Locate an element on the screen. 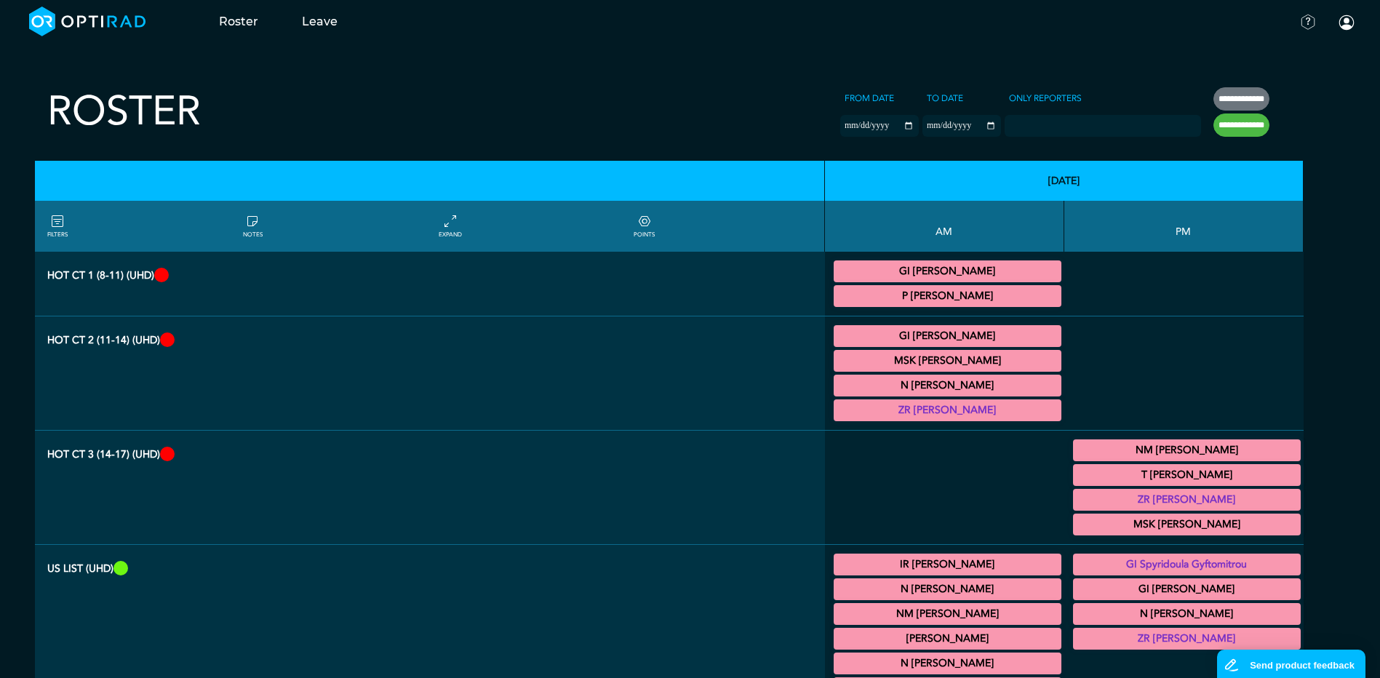  label: From date is located at coordinates (870, 98).